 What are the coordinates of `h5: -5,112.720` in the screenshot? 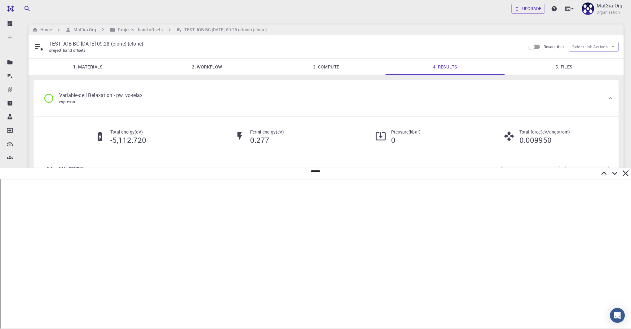 It's located at (128, 140).